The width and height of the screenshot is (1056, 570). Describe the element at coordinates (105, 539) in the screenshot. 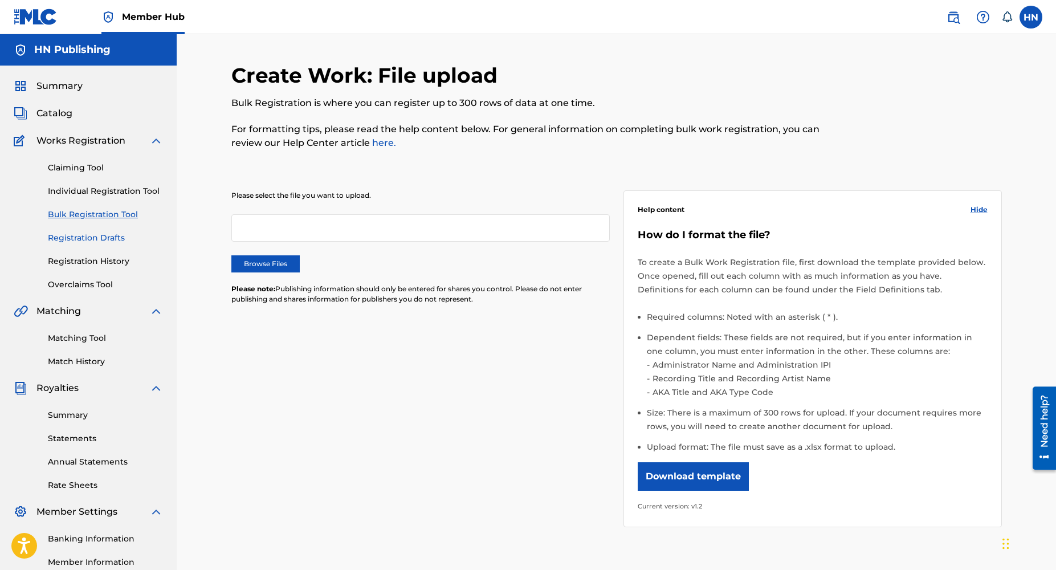

I see `a: Banking Information` at that location.